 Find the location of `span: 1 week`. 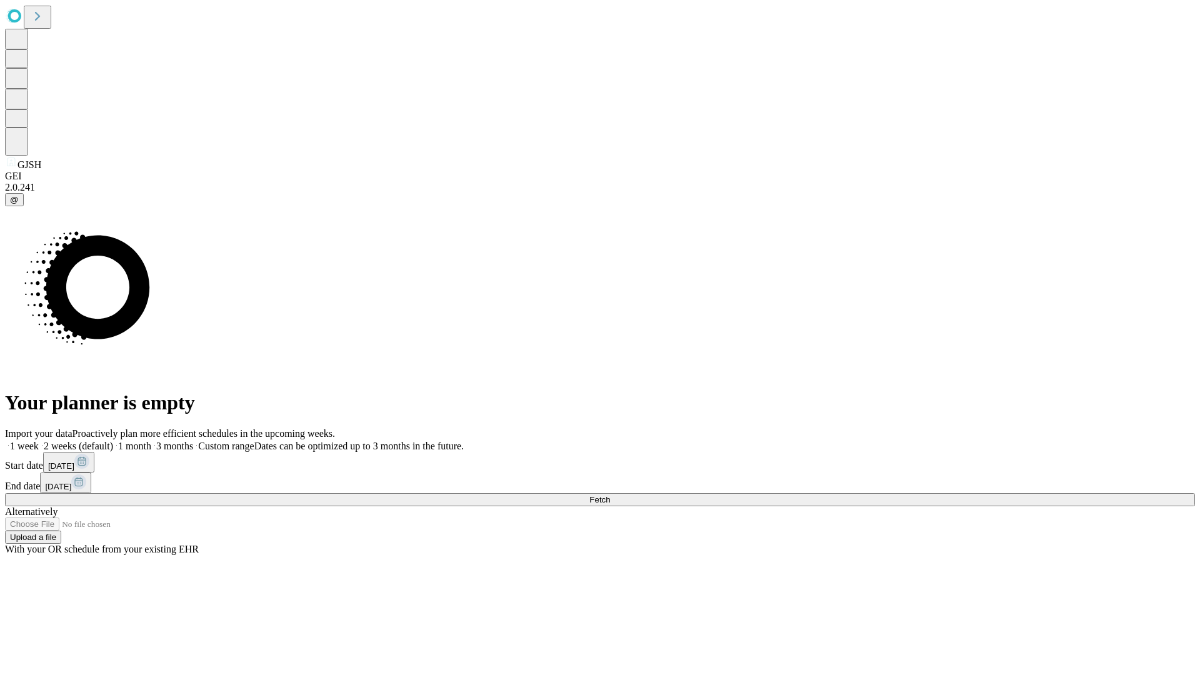

span: 1 week is located at coordinates (24, 446).